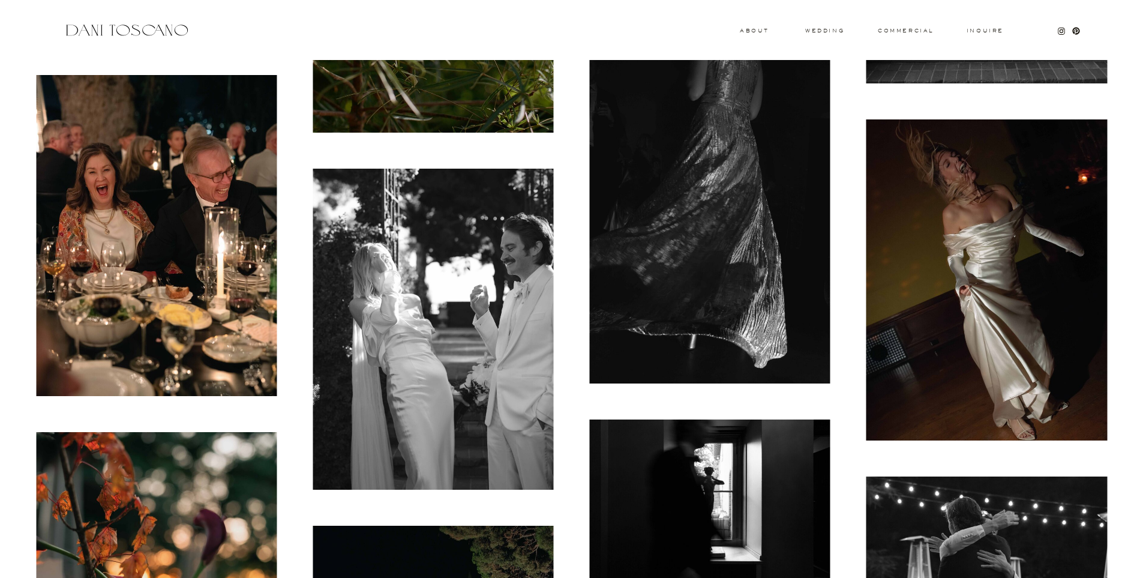  What do you see at coordinates (824, 30) in the screenshot?
I see `a: wedding` at bounding box center [824, 30].